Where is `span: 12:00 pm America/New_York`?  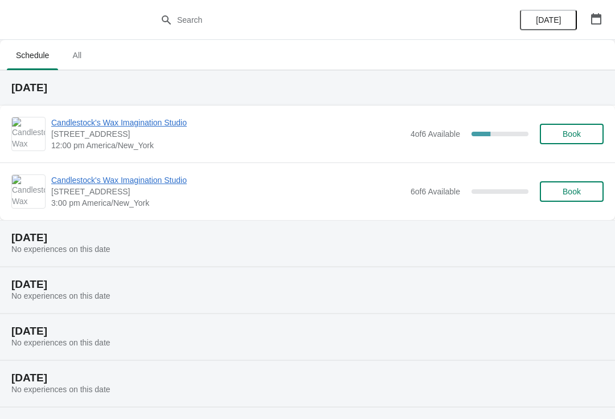
span: 12:00 pm America/New_York is located at coordinates (228, 145).